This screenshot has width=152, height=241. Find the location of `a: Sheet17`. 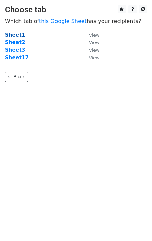

a: Sheet17 is located at coordinates (17, 58).